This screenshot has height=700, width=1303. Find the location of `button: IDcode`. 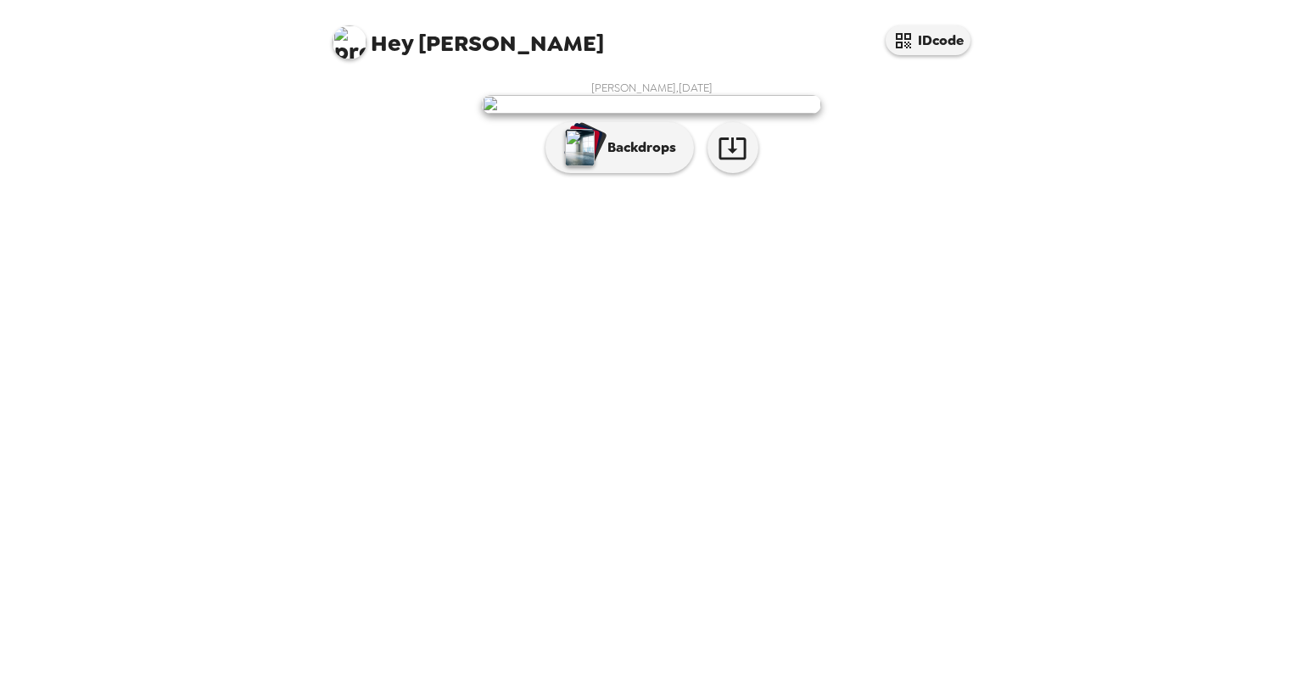

button: IDcode is located at coordinates (928, 40).